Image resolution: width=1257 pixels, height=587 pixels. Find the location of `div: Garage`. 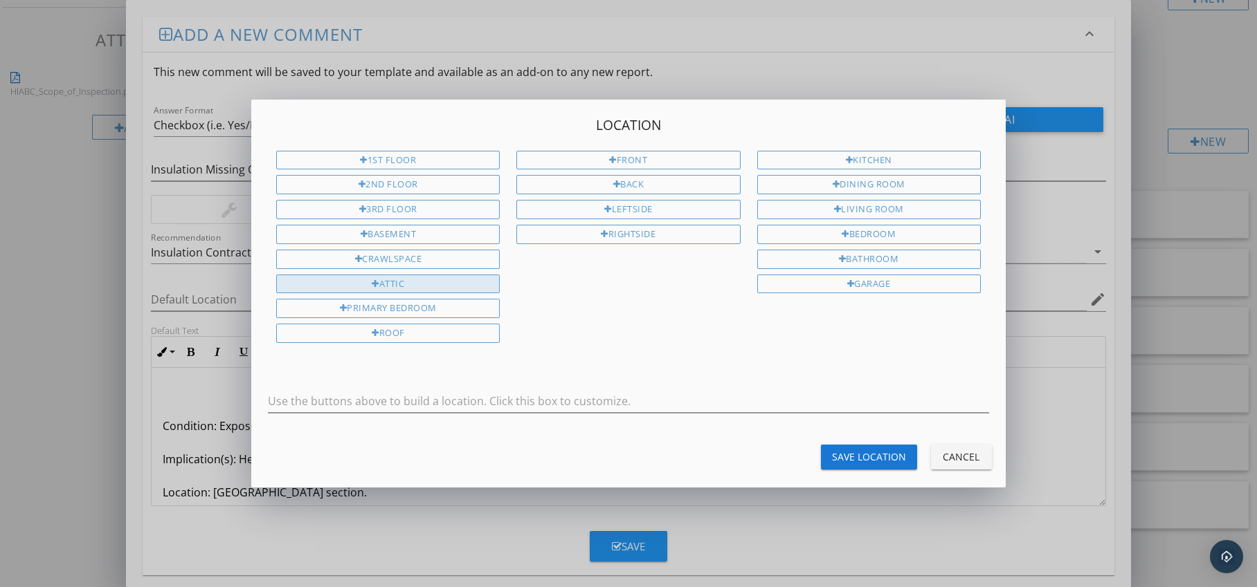

div: Garage is located at coordinates (868, 284).